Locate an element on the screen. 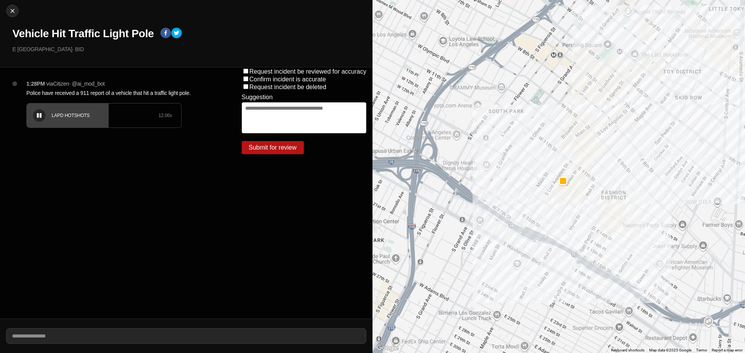 The width and height of the screenshot is (745, 353). p: 1:28PM is located at coordinates (36, 84).